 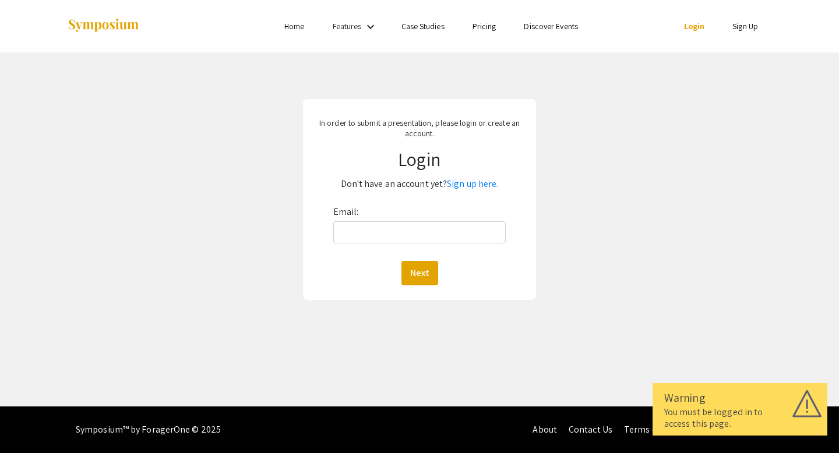 I want to click on div: Symposium™ by ForagerOne © 2025, so click(x=148, y=430).